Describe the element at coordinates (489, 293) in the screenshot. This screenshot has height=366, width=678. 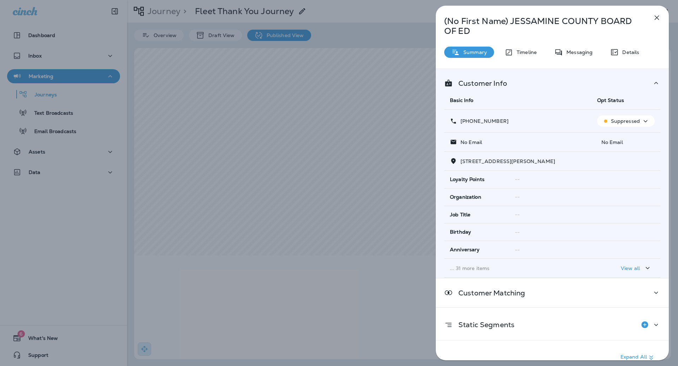
I see `p: Customer Matching` at that location.